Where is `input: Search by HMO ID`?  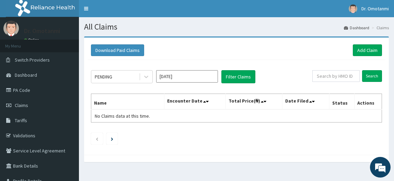 input: Search by HMO ID is located at coordinates (336, 76).